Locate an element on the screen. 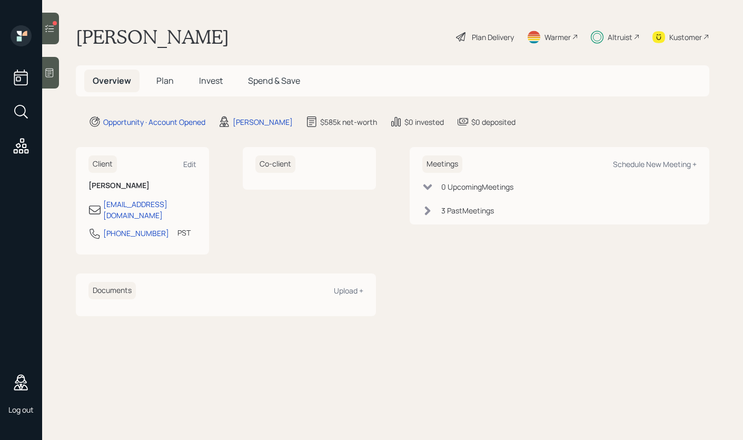  div: $585k net-worth is located at coordinates (348, 122).